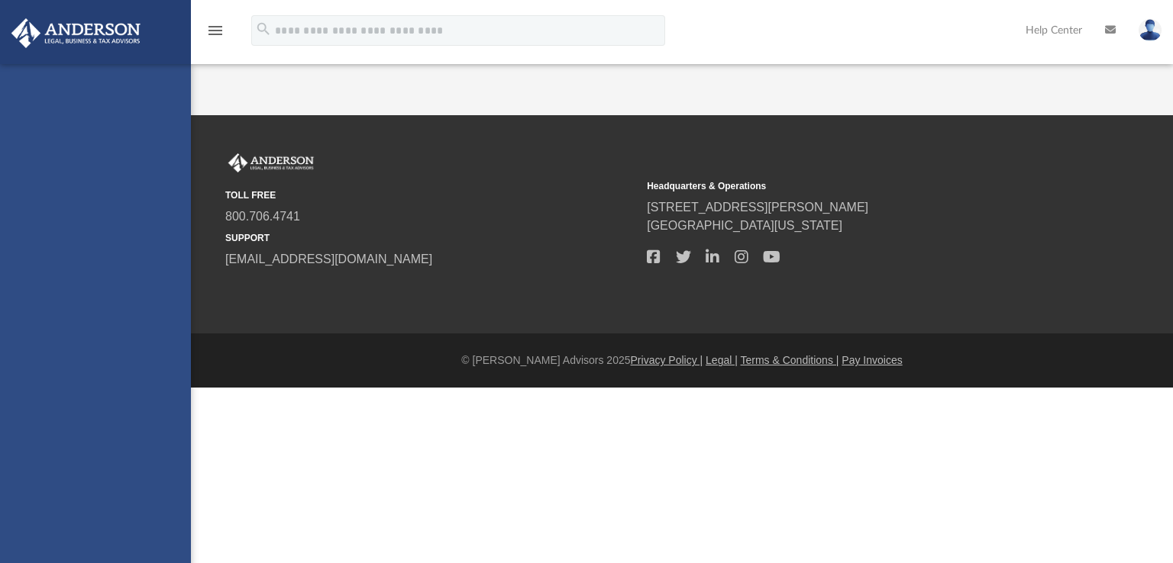 The width and height of the screenshot is (1173, 563). I want to click on a: 800.706.4741, so click(263, 216).